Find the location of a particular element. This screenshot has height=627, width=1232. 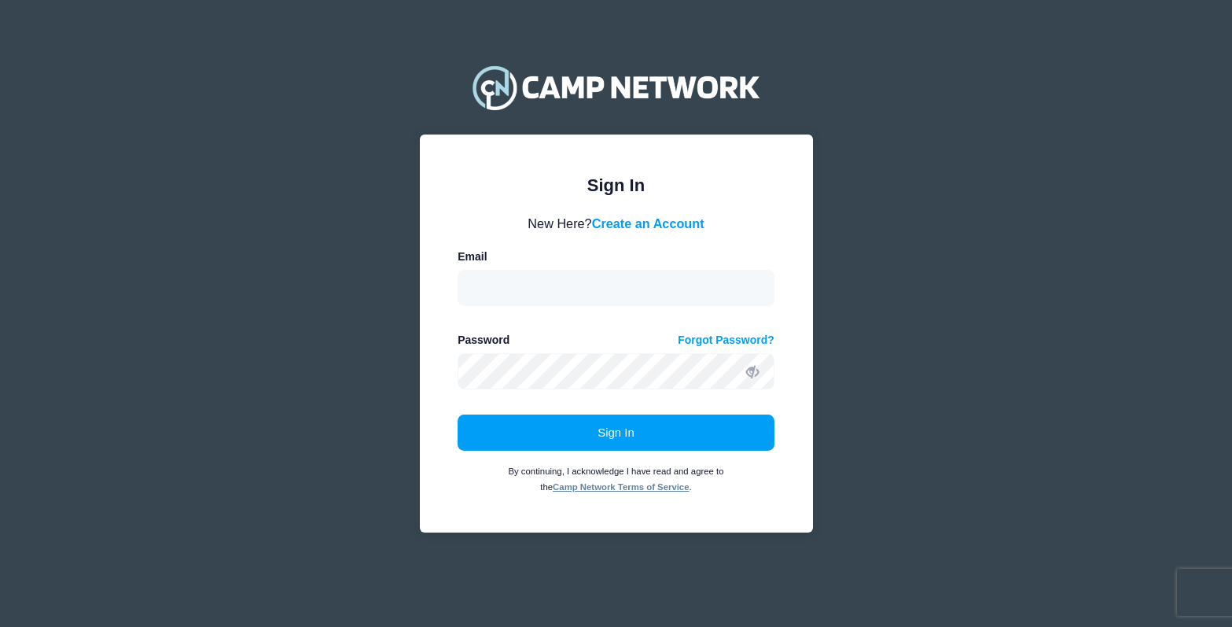

a: Create an Account is located at coordinates (648, 223).